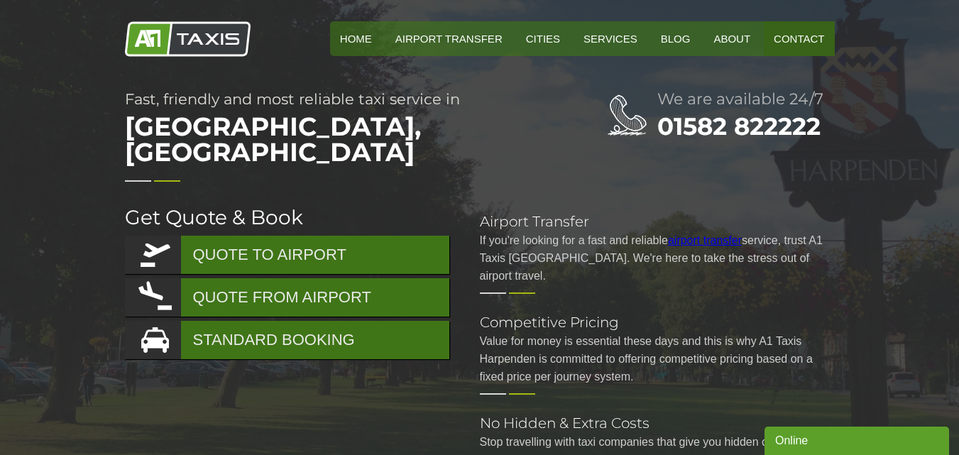 The width and height of the screenshot is (959, 455). I want to click on a: airport transfer, so click(705, 240).